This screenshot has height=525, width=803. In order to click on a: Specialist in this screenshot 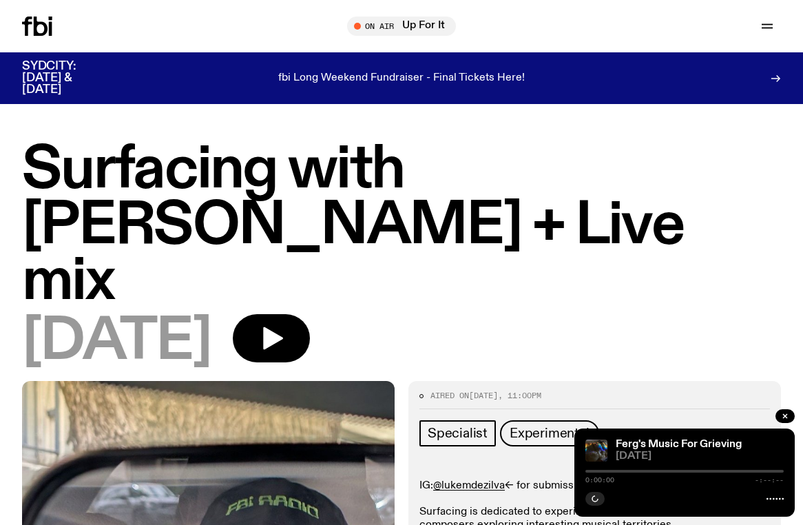, I will do `click(458, 433)`.